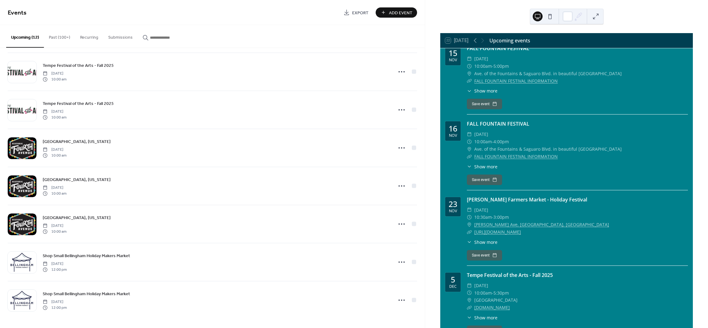 The height and width of the screenshot is (328, 708). Describe the element at coordinates (453, 286) in the screenshot. I see `div: Dec` at that location.